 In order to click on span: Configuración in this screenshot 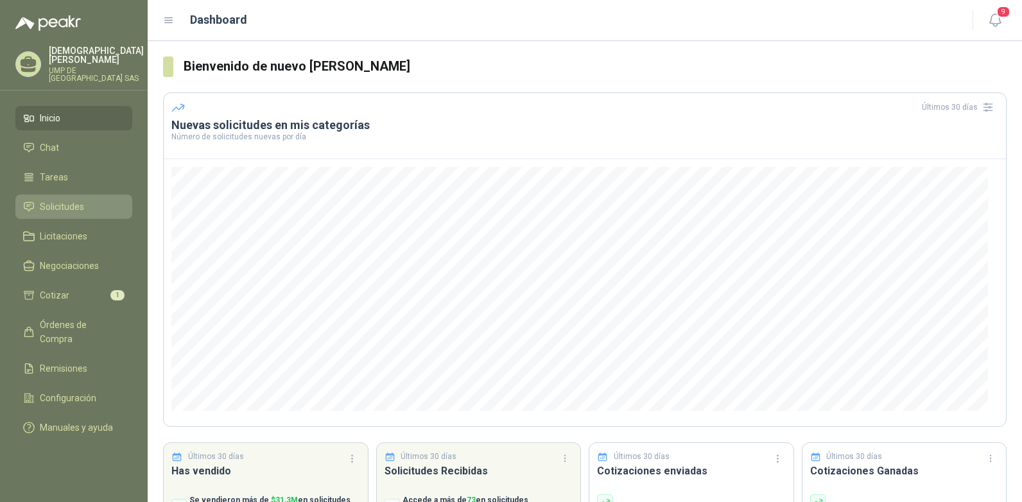, I will do `click(68, 398)`.